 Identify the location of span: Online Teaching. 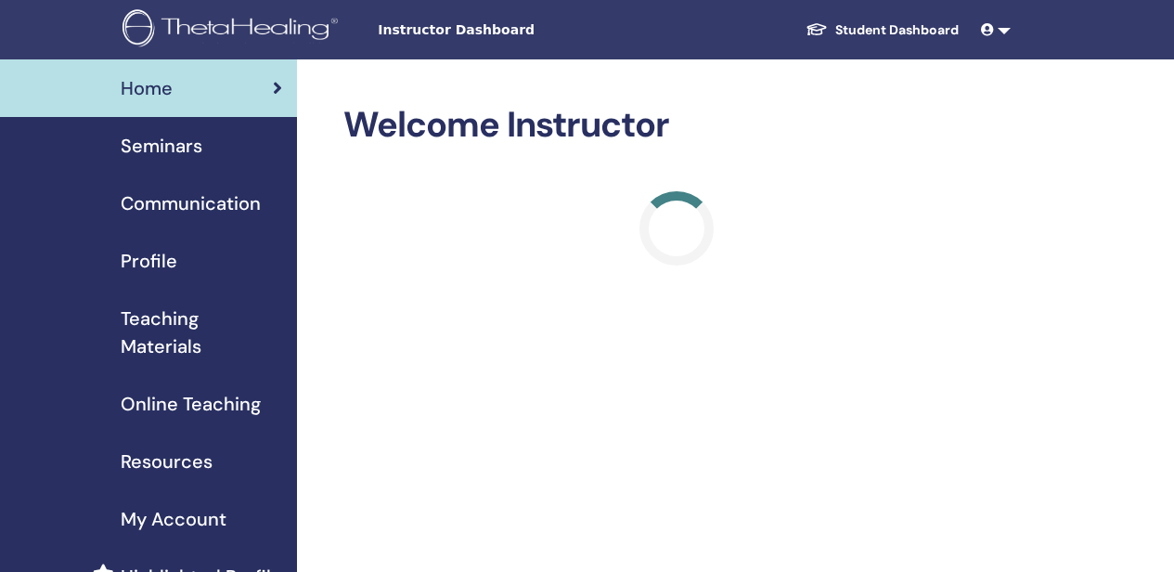
(190, 404).